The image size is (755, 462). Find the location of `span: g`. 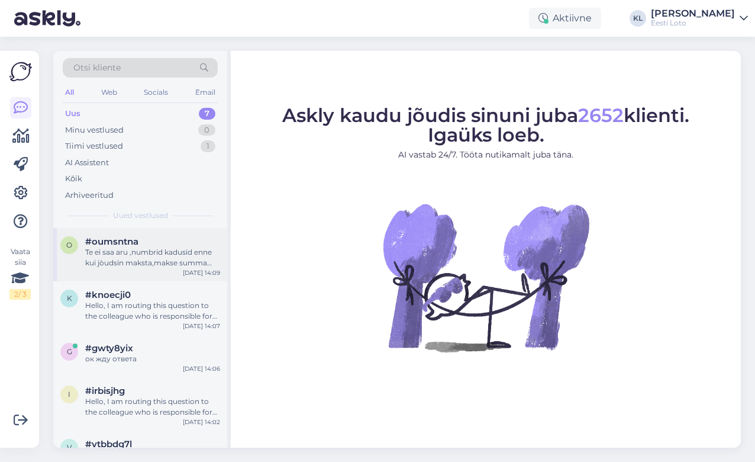

span: g is located at coordinates (69, 351).